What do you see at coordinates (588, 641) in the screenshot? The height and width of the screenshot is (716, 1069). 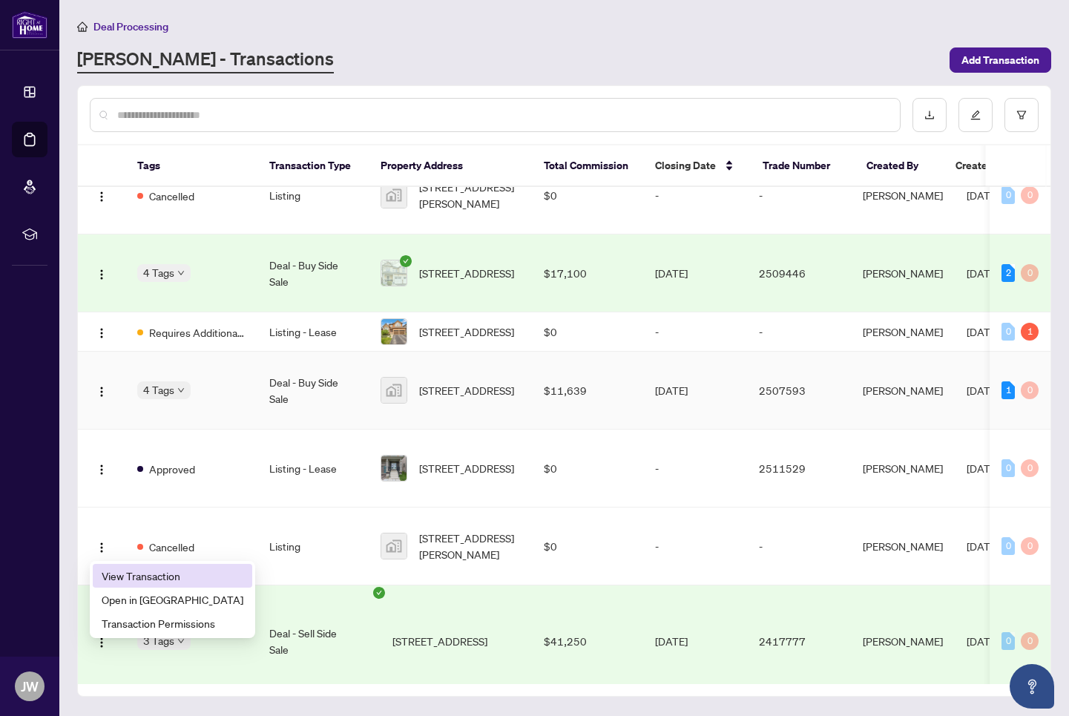 I see `td: $41,250` at bounding box center [588, 641].